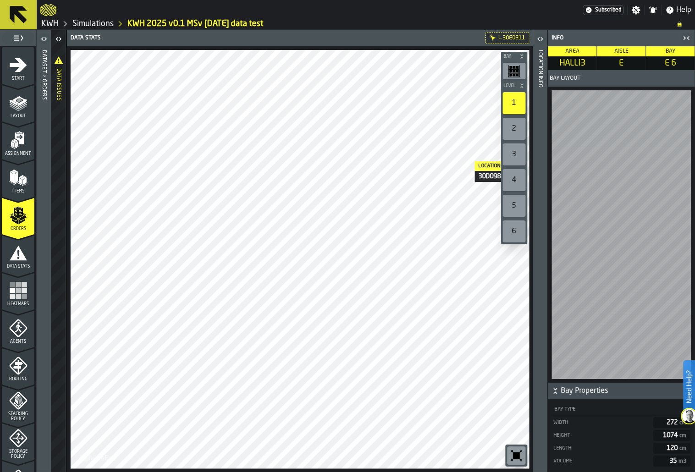 This screenshot has width=695, height=472. Describe the element at coordinates (621, 51) in the screenshot. I see `span: Aisle` at that location.